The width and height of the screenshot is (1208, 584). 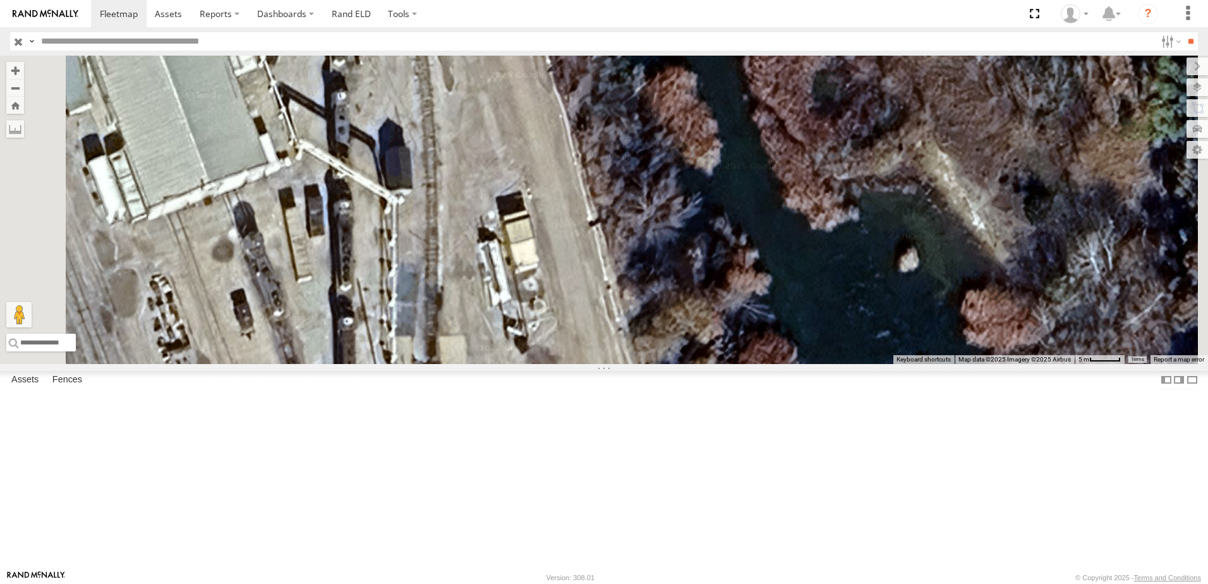 What do you see at coordinates (1192, 380) in the screenshot?
I see `label: Hide Summary Table` at bounding box center [1192, 380].